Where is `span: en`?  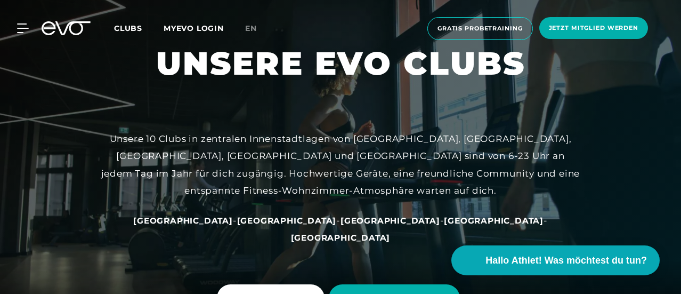
span: en is located at coordinates (251, 28).